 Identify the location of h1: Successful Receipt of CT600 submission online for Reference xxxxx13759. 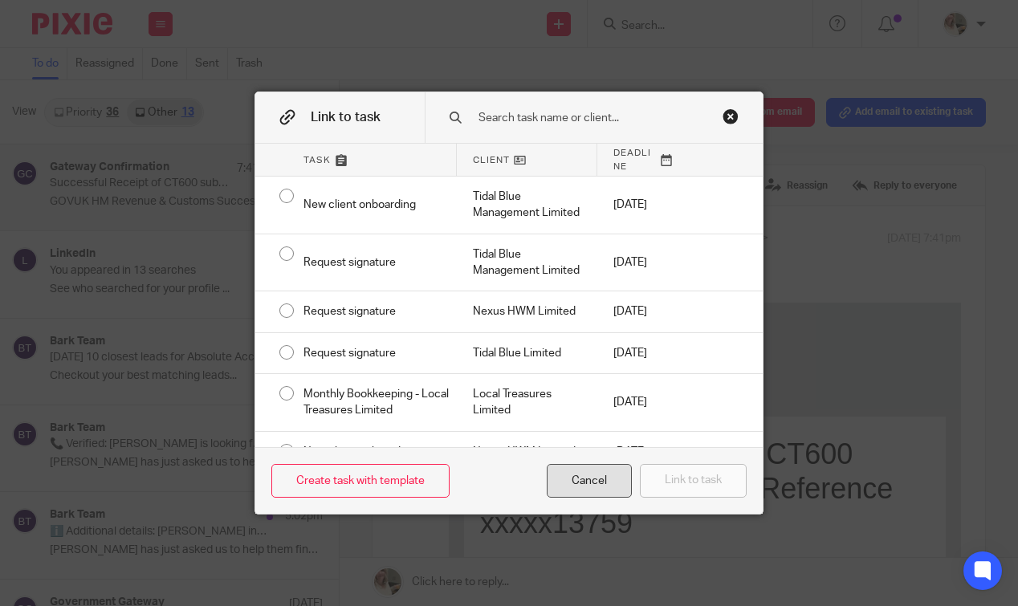
(256, 186).